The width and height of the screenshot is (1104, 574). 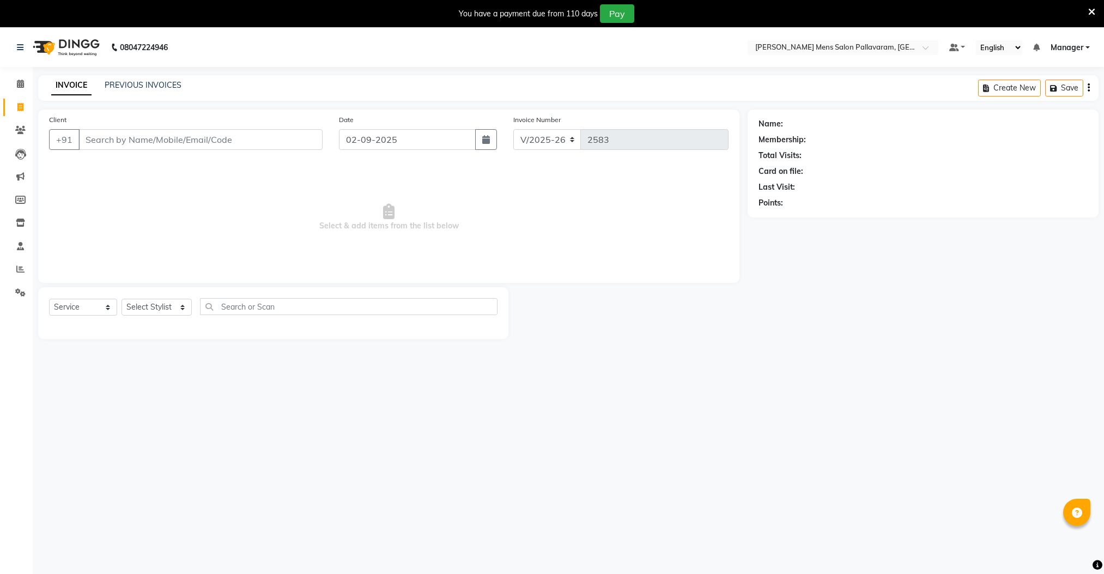 I want to click on button: Save, so click(x=1064, y=88).